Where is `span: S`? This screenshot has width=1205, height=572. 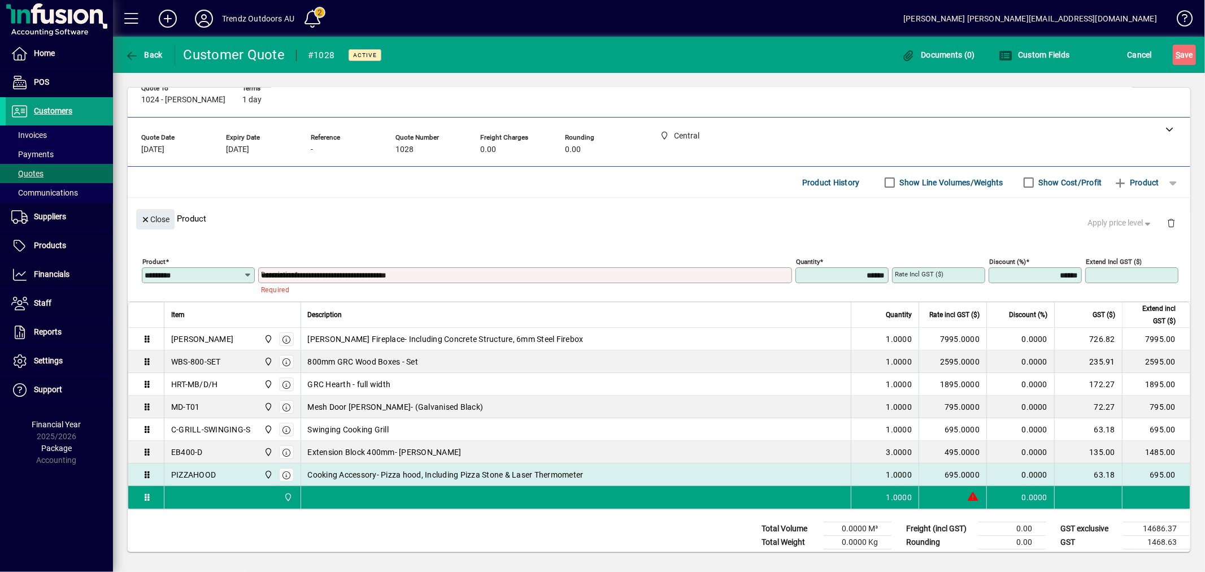 span: S is located at coordinates (1178, 55).